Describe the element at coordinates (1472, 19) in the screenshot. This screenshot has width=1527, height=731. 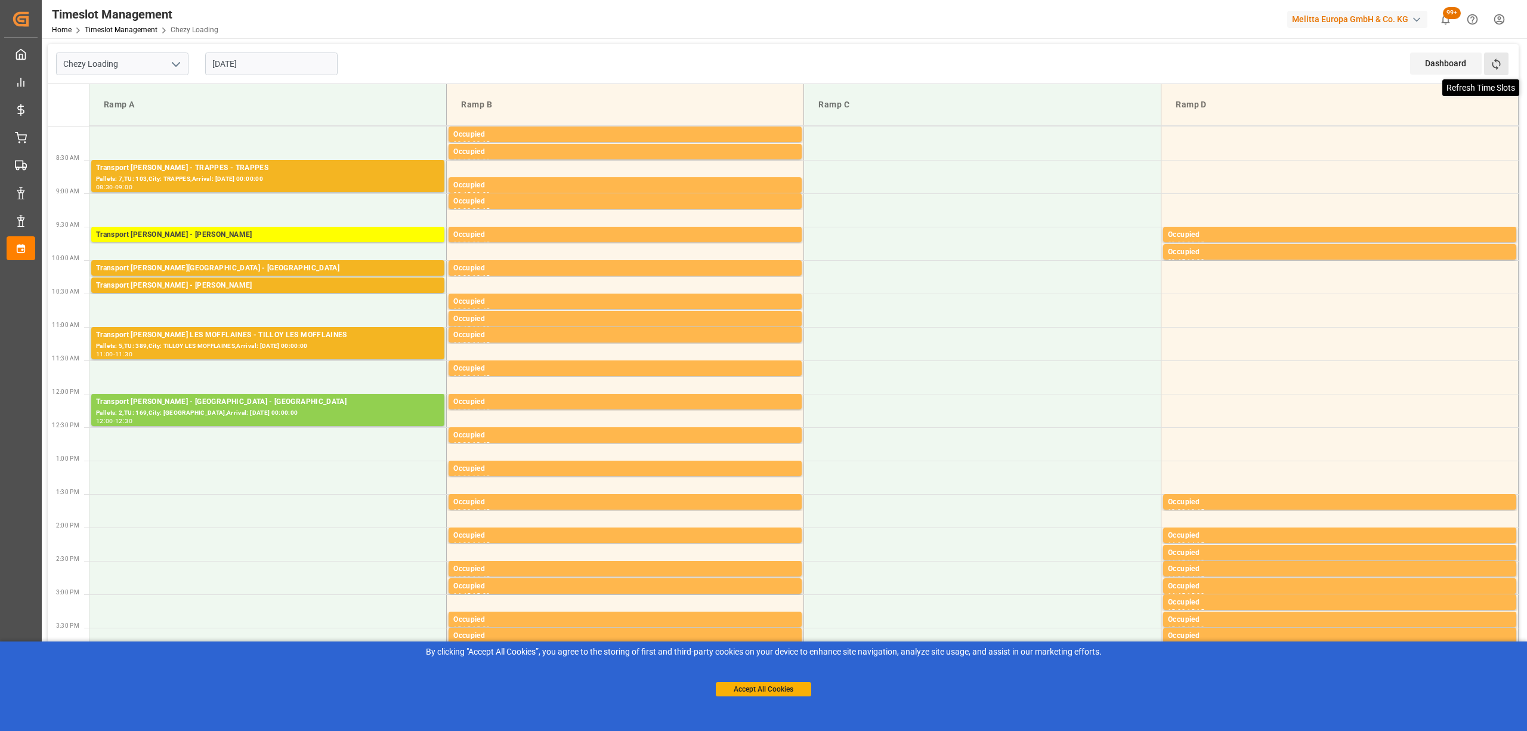
I see `button: Help Center` at that location.